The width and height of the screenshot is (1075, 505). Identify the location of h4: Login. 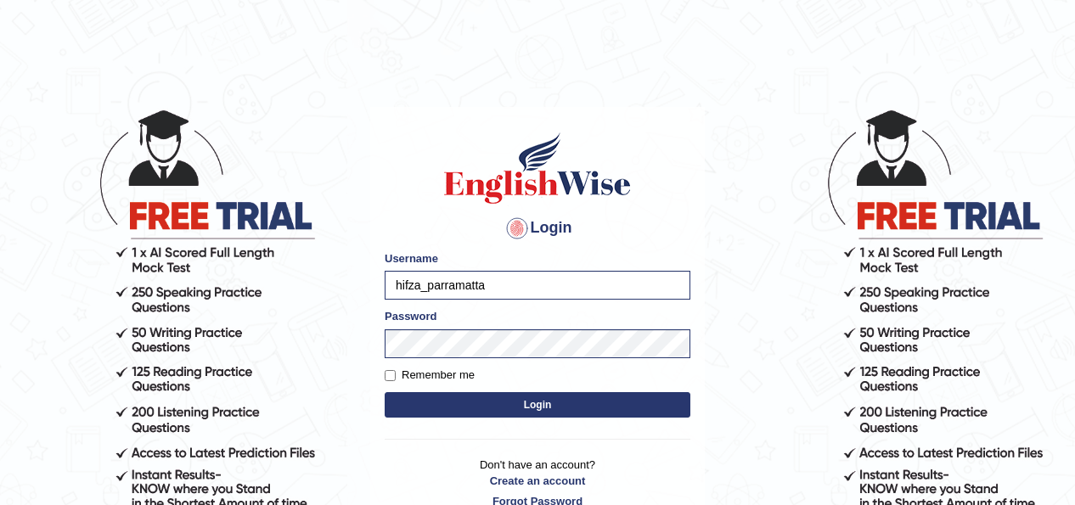
(538, 228).